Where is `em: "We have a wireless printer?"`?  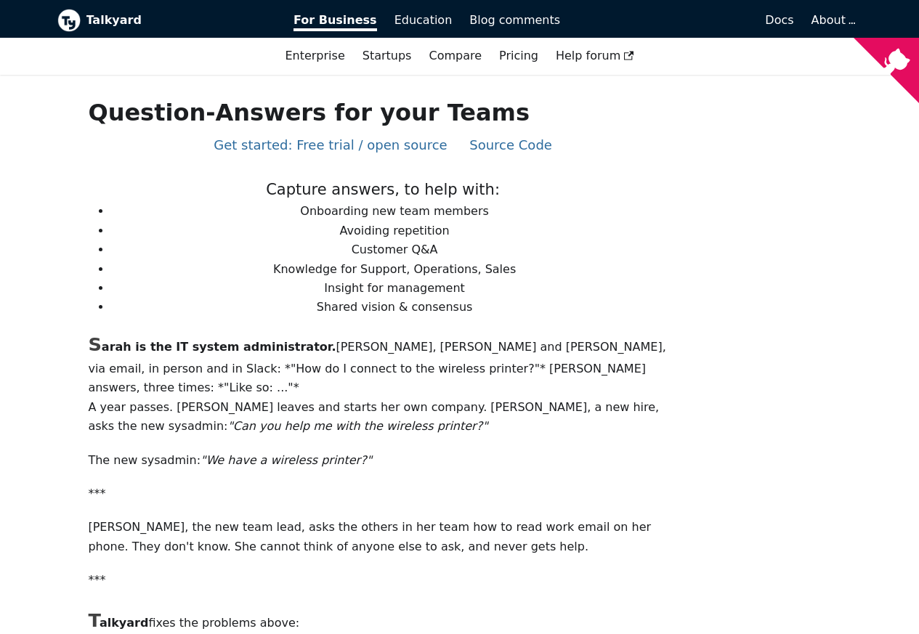
em: "We have a wireless printer?" is located at coordinates (286, 460).